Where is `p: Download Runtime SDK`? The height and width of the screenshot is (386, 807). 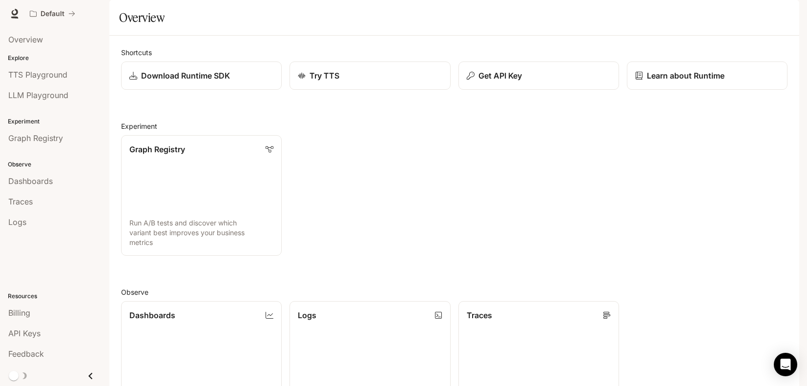 p: Download Runtime SDK is located at coordinates (186, 76).